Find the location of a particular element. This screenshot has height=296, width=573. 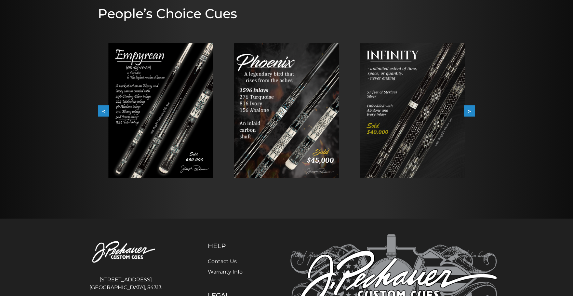

img: Pechauer Custom Cues is located at coordinates (126, 252).